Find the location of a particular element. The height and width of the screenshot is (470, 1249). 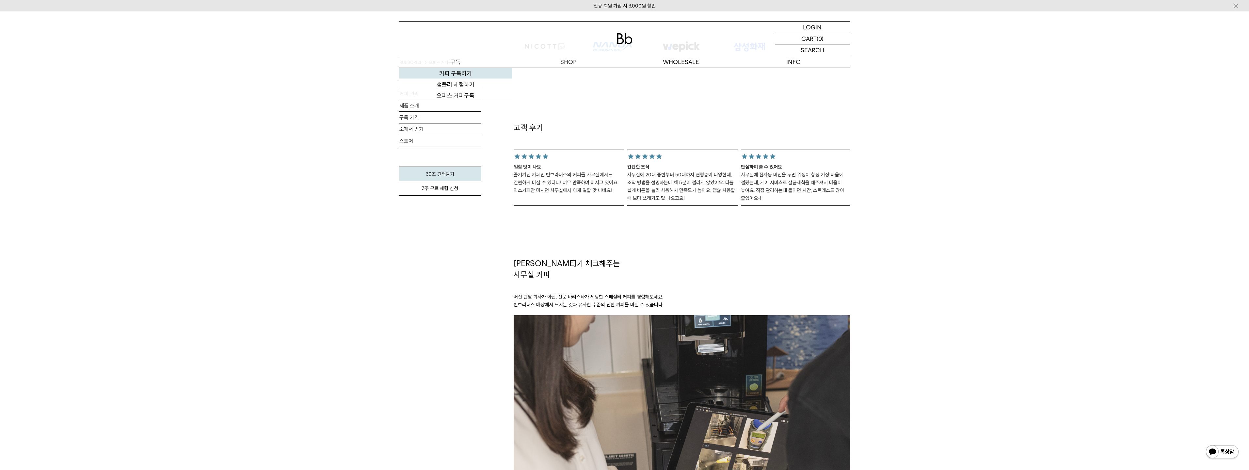

a: 제품 소개 is located at coordinates (440, 106).